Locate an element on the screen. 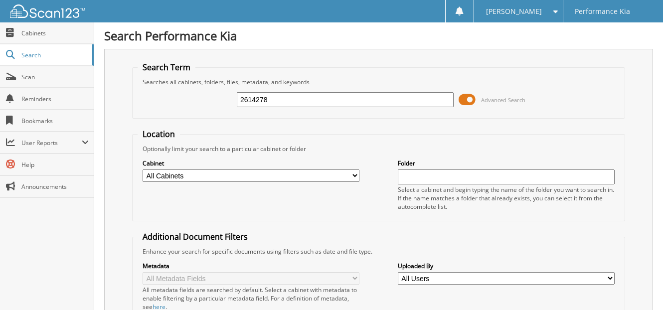 This screenshot has width=663, height=310. div: Optionally limit your search to a particular cabinet or folder is located at coordinates (379, 149).